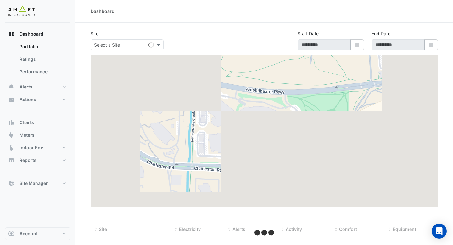 This screenshot has width=453, height=245. Describe the element at coordinates (38, 160) in the screenshot. I see `button: Reports` at that location.